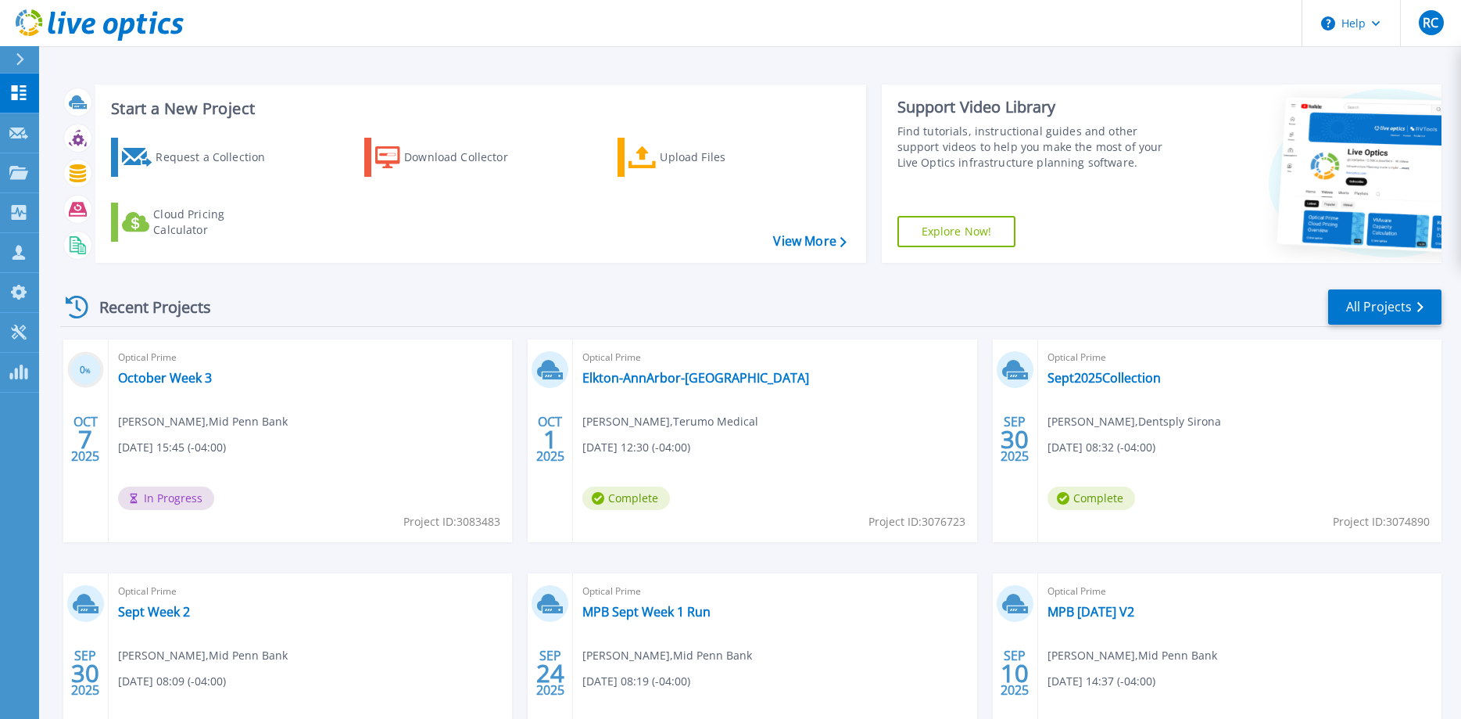  Describe the element at coordinates (705, 157) in the screenshot. I see `a: Upload Files` at that location.